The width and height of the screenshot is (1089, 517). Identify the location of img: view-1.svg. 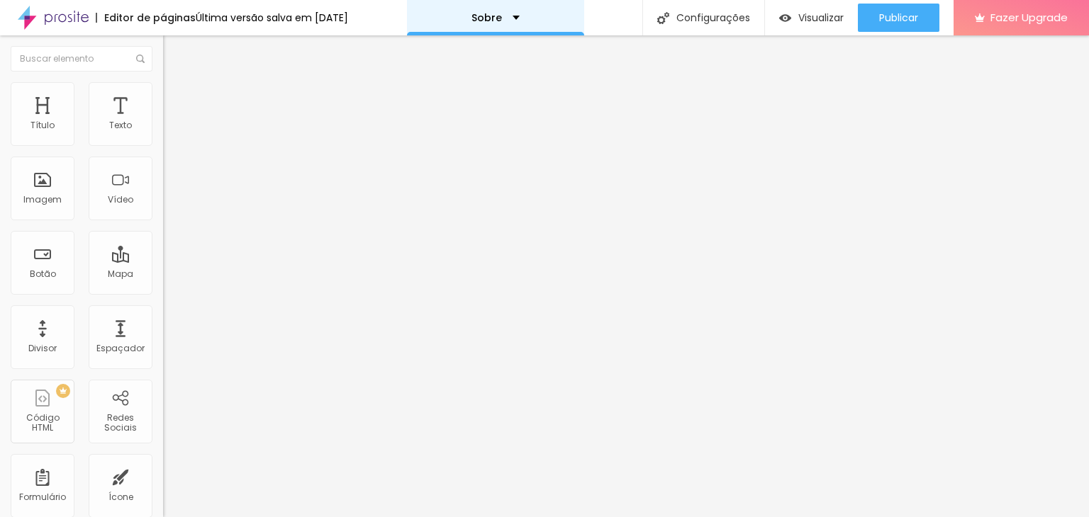
(785, 18).